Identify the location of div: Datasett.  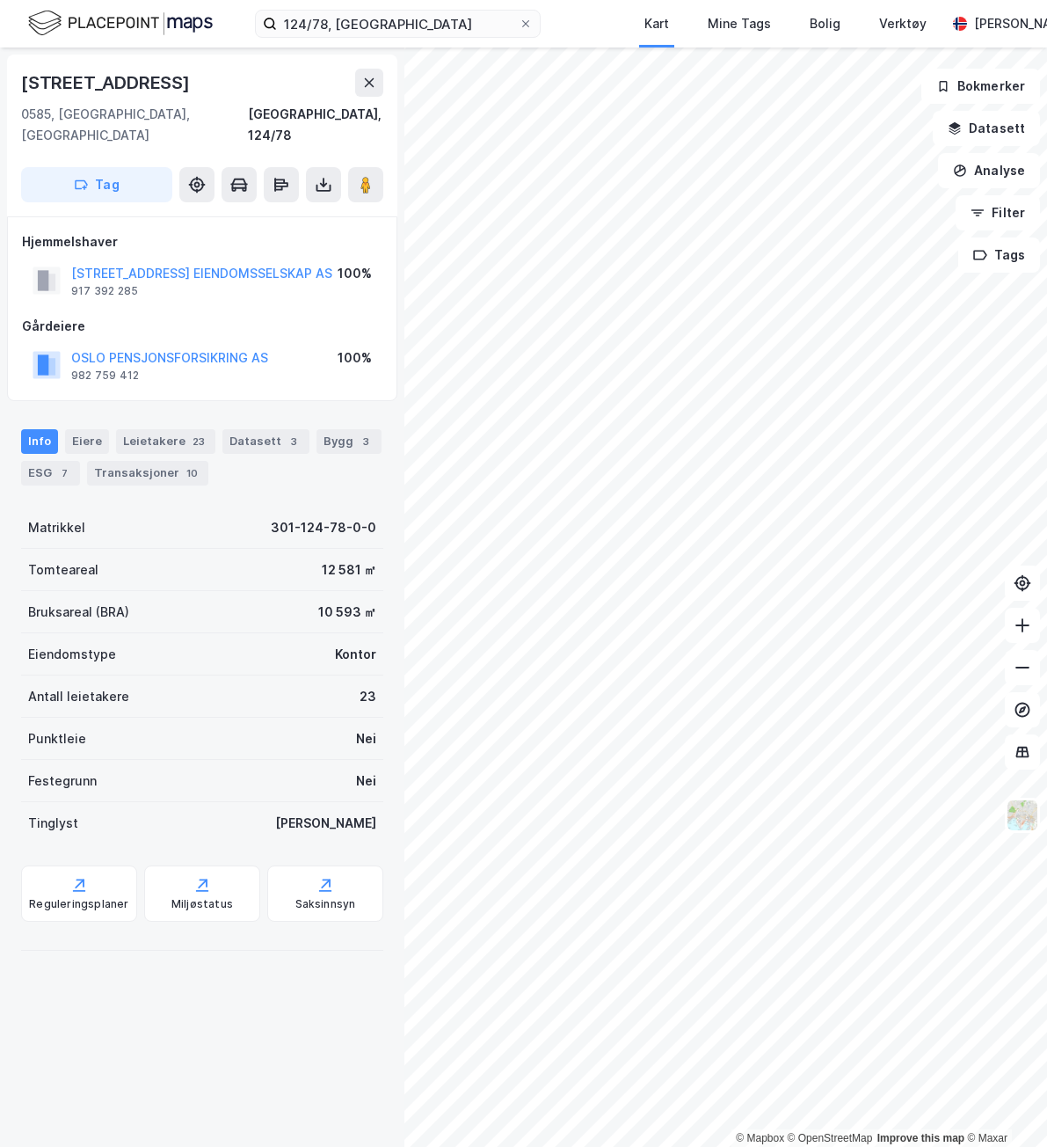
(266, 441).